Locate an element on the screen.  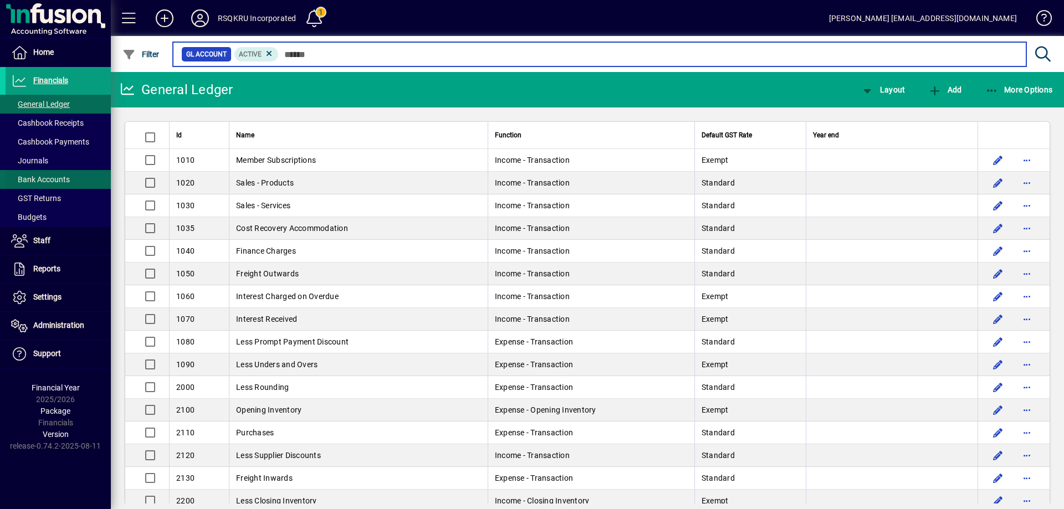
span: Purchases is located at coordinates (255, 433).